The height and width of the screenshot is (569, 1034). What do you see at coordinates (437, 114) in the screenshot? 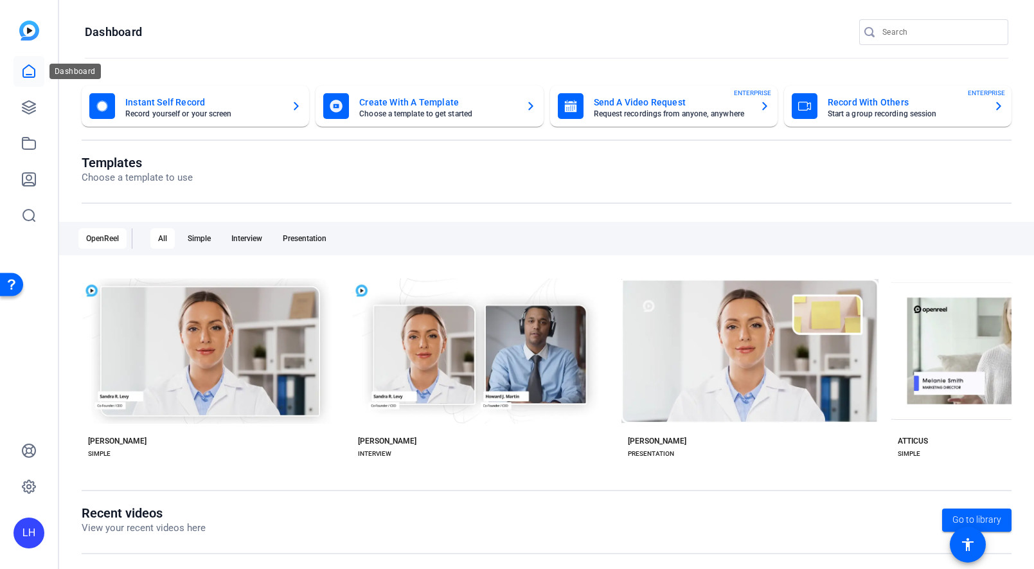
I see `mat-card-subtitle: Choose a template to get started` at bounding box center [437, 114].